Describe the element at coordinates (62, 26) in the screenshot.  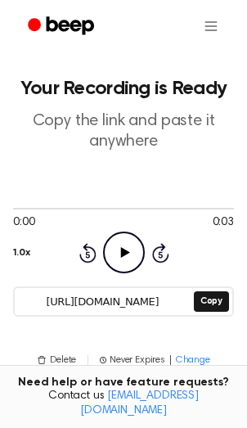
I see `a: Beep` at that location.